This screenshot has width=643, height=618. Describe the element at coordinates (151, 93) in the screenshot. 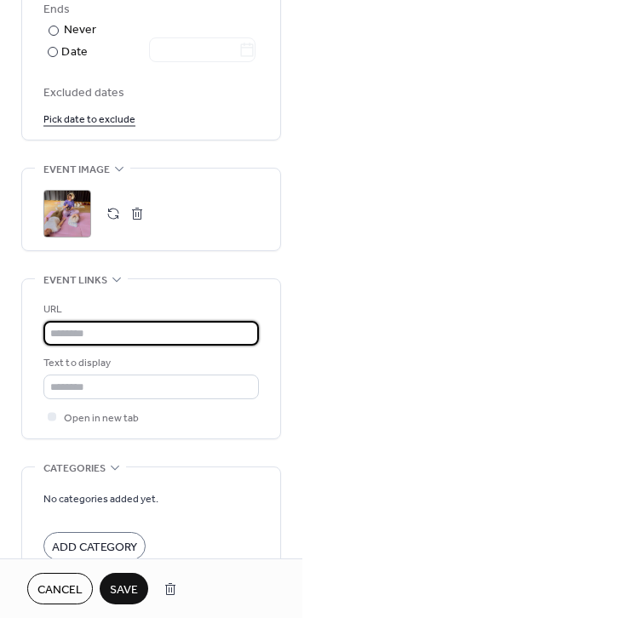

I see `span: Excluded dates` at that location.